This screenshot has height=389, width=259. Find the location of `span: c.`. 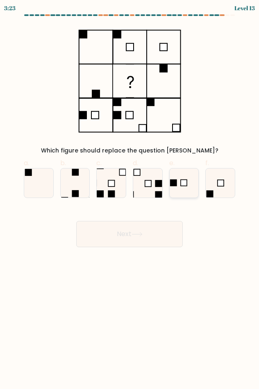

span: c. is located at coordinates (99, 163).